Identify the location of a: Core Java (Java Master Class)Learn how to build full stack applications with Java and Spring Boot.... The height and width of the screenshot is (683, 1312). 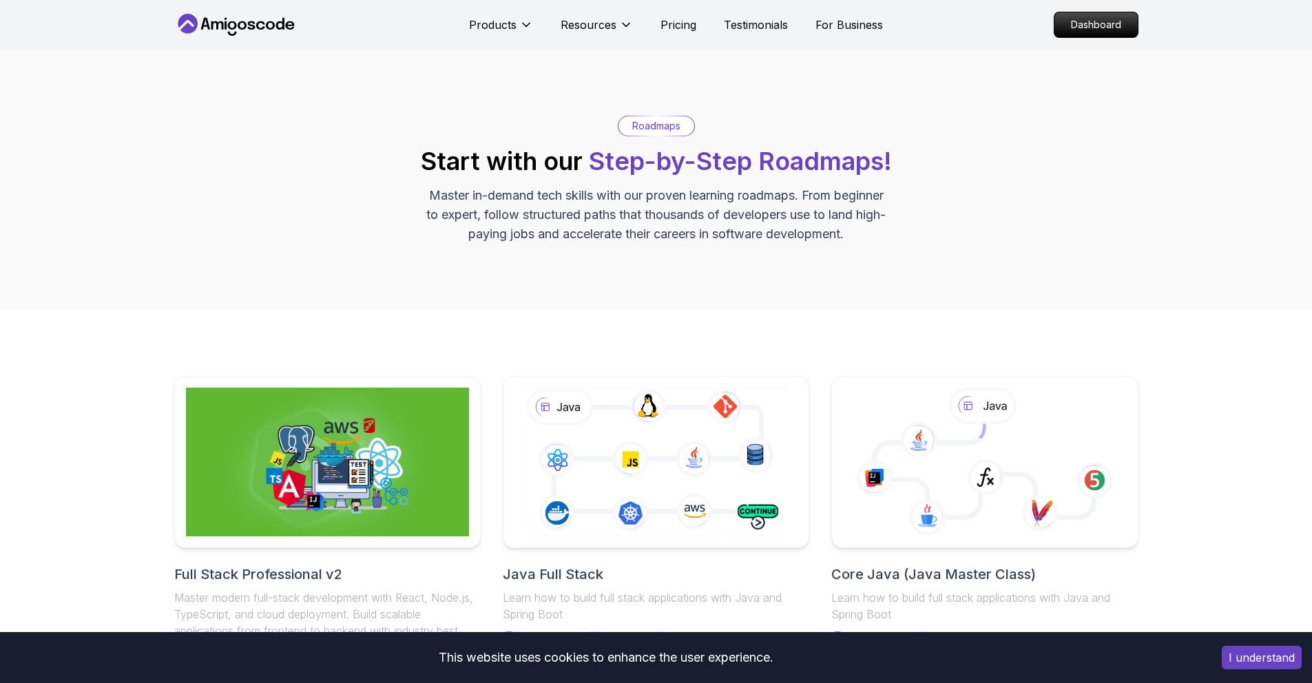
(984, 510).